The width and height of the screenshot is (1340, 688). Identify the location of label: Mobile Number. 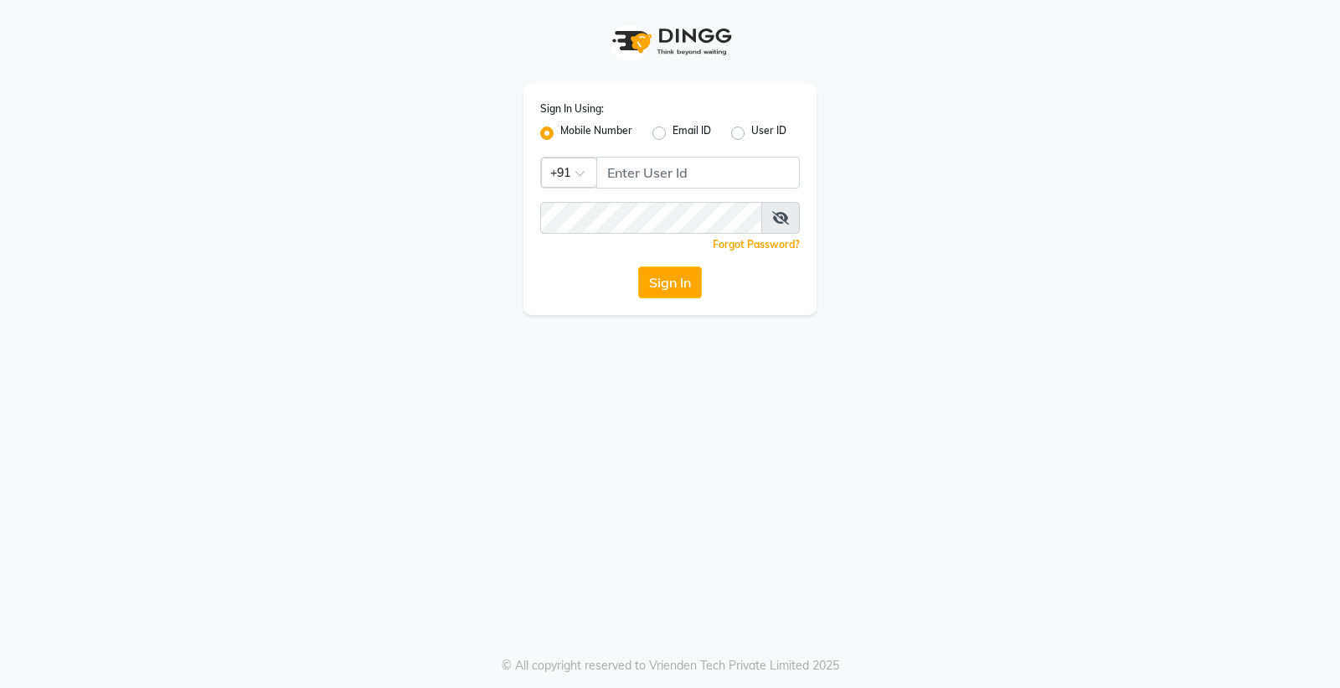
(596, 133).